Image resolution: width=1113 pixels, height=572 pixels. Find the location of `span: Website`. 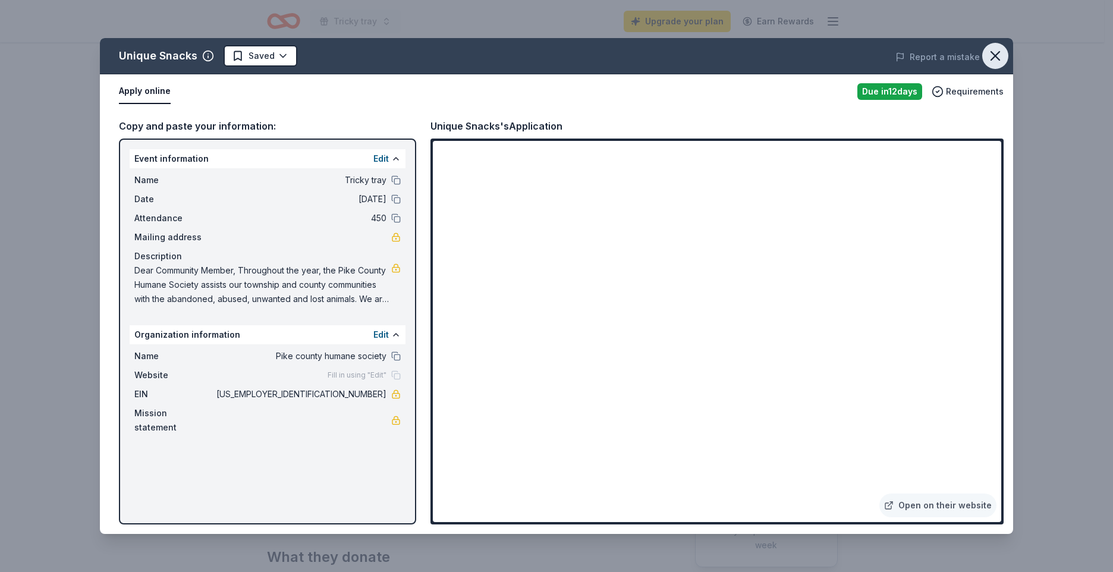

span: Website is located at coordinates (174, 375).